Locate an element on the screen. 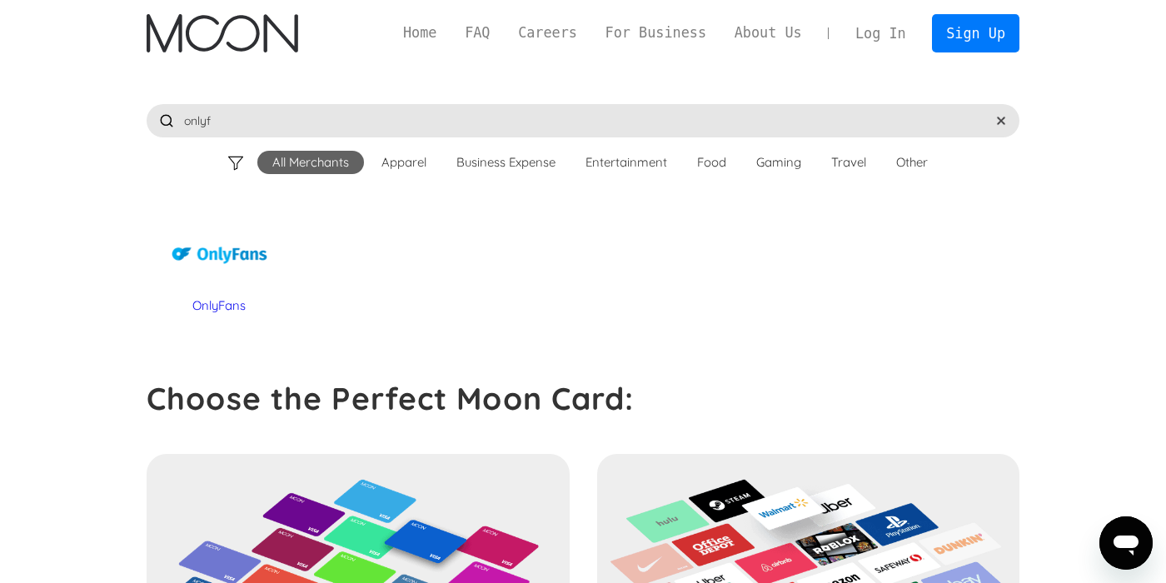  a: FAQ is located at coordinates (477, 32).